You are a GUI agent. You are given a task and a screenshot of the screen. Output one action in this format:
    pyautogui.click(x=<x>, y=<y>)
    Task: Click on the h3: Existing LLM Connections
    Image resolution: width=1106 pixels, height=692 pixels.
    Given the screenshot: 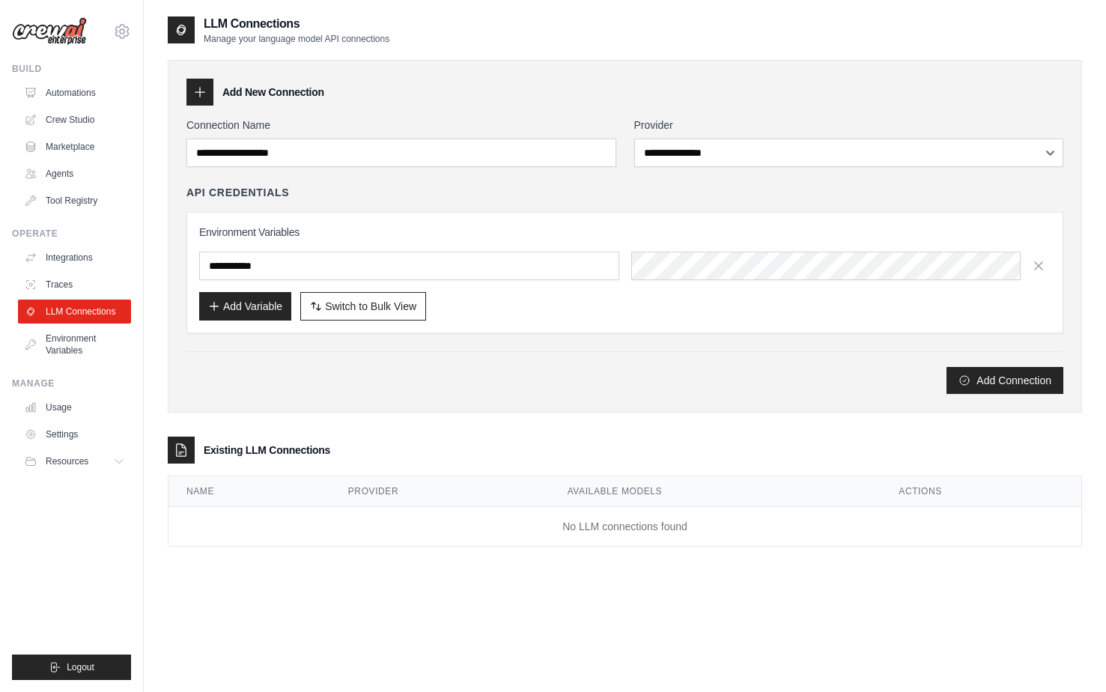 What is the action you would take?
    pyautogui.click(x=267, y=450)
    